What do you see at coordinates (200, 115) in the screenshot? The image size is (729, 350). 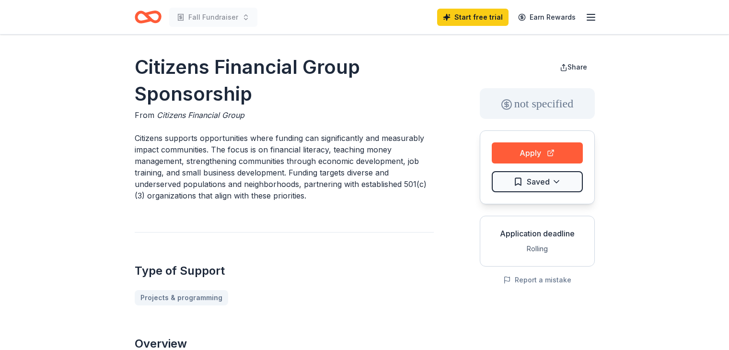 I see `span: Citizens Financial Group` at bounding box center [200, 115].